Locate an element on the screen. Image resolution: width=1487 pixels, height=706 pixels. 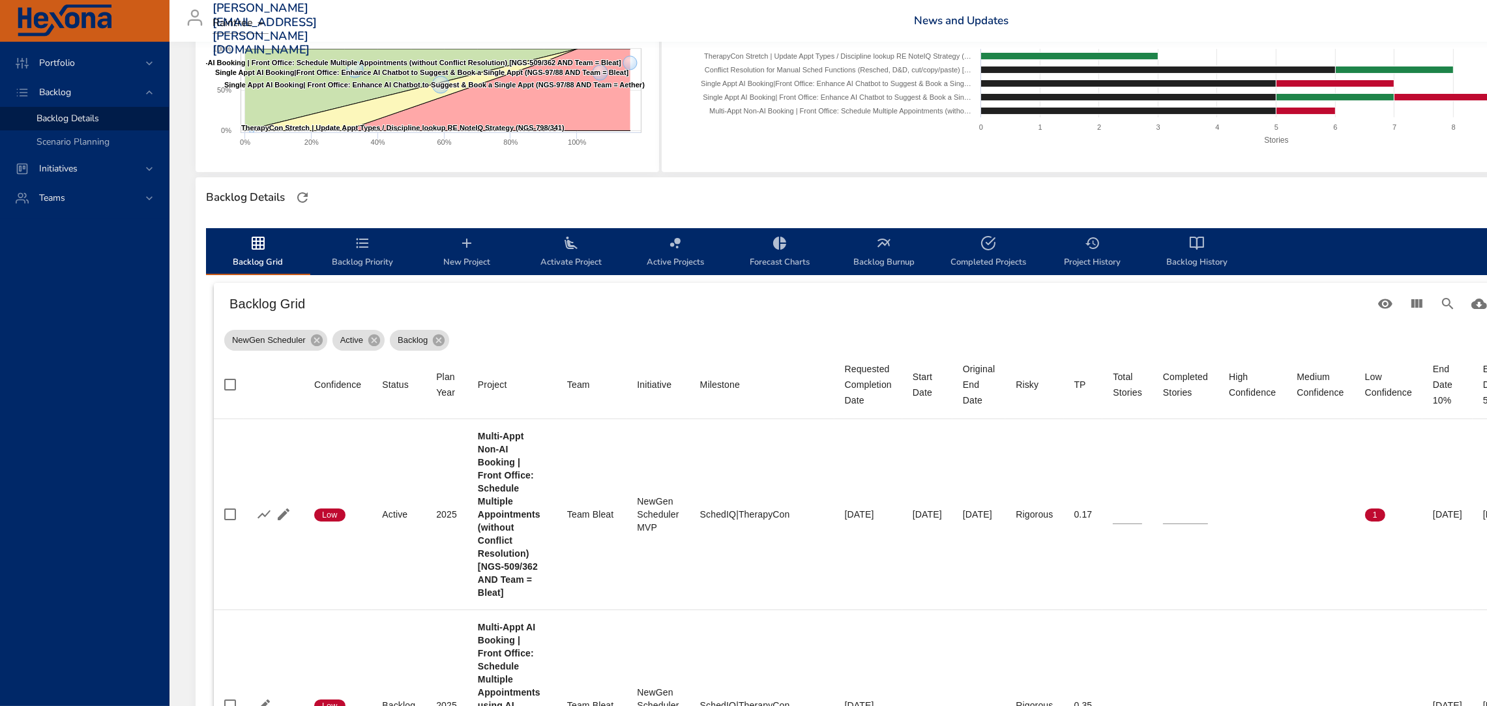
span: Milestone is located at coordinates (762, 385).